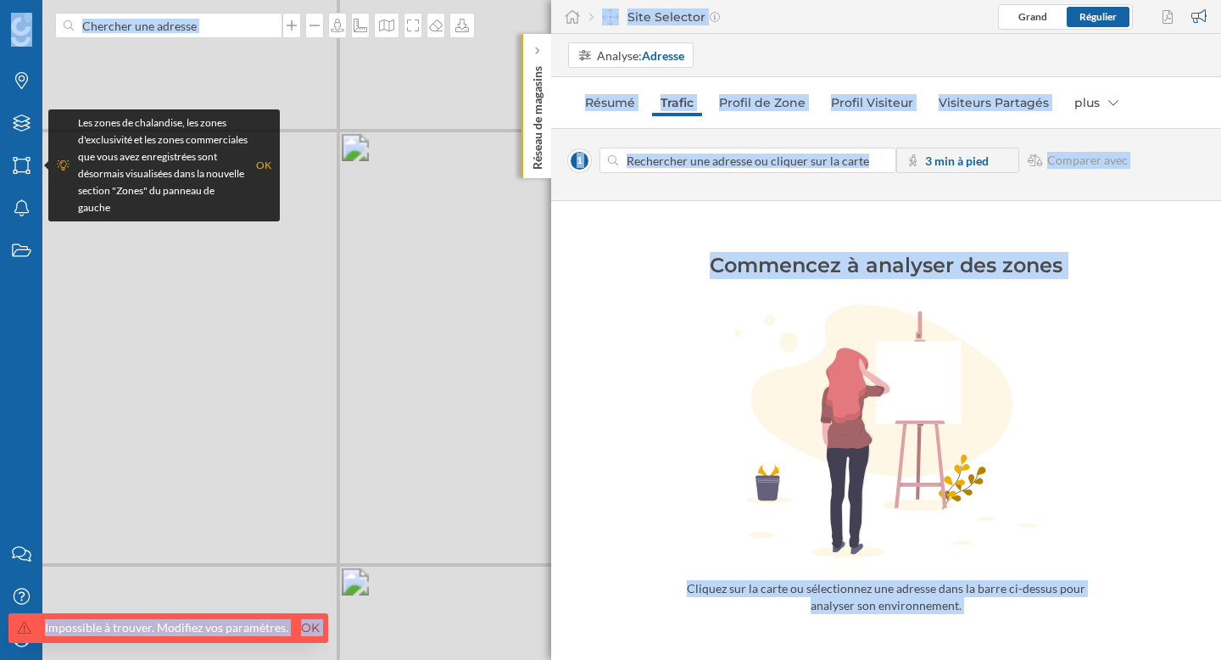 The image size is (1221, 660). I want to click on a: Profil de Zone, so click(762, 103).